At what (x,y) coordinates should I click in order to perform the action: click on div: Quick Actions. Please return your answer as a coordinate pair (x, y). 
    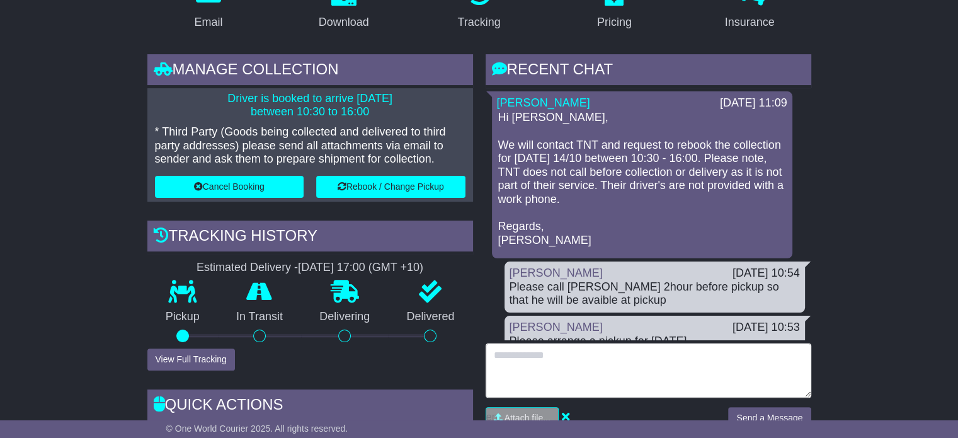
    Looking at the image, I should click on (310, 406).